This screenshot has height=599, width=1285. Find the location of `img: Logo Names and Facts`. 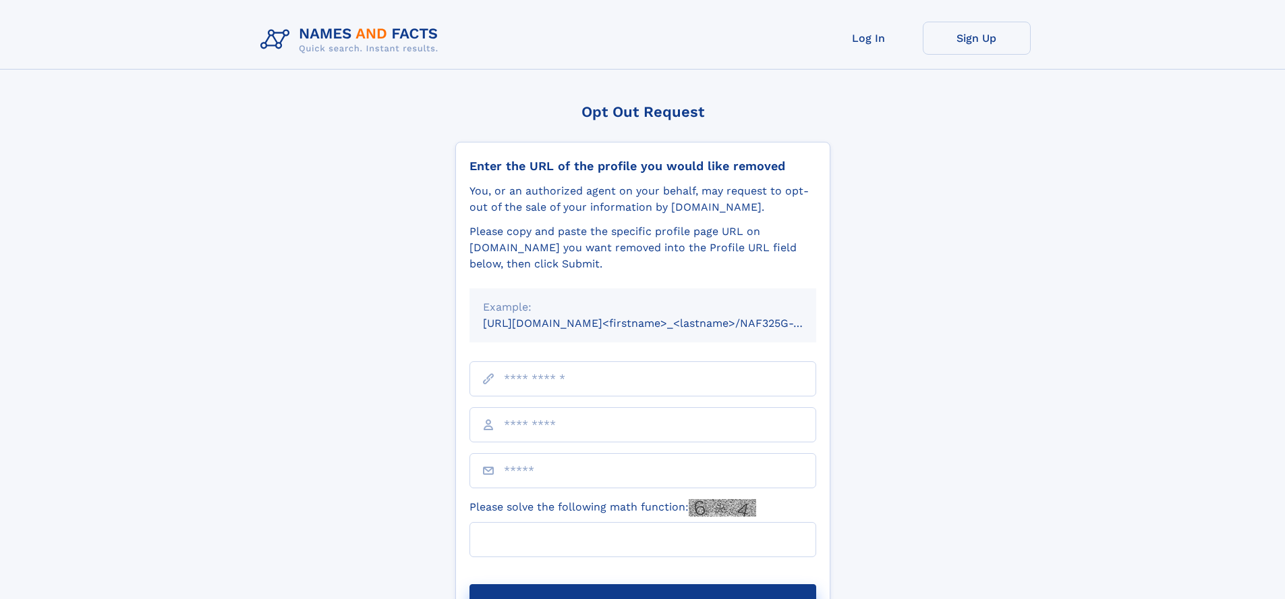

img: Logo Names and Facts is located at coordinates (352, 40).